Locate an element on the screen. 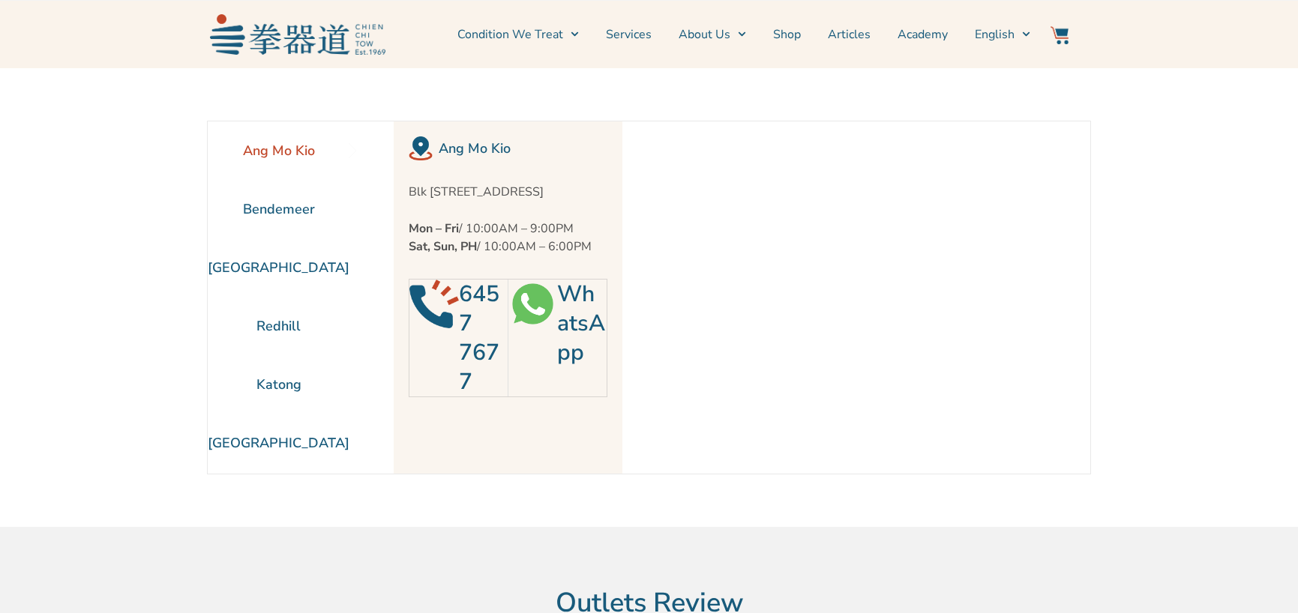 Image resolution: width=1298 pixels, height=613 pixels. a: Articles is located at coordinates (849, 34).